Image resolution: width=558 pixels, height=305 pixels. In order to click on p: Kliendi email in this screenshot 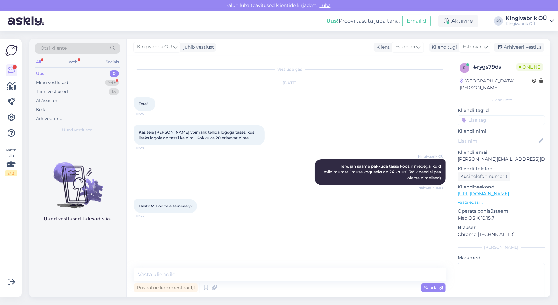, I will do `click(501, 152)`.